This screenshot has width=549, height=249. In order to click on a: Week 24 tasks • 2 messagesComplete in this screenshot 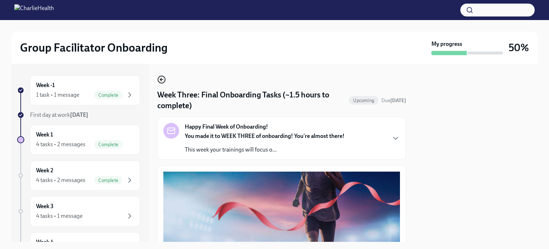, I will do `click(79, 175)`.